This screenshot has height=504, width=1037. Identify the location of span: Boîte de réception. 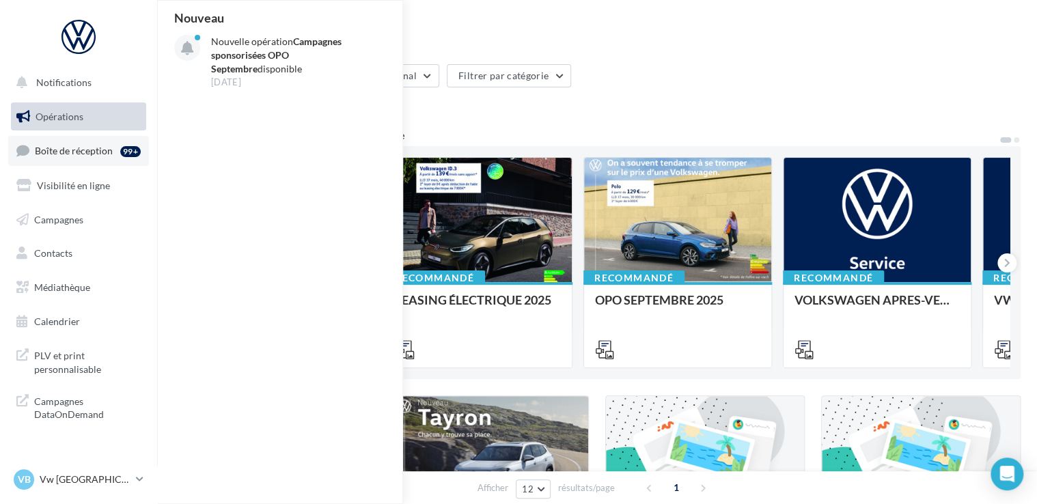
(74, 150).